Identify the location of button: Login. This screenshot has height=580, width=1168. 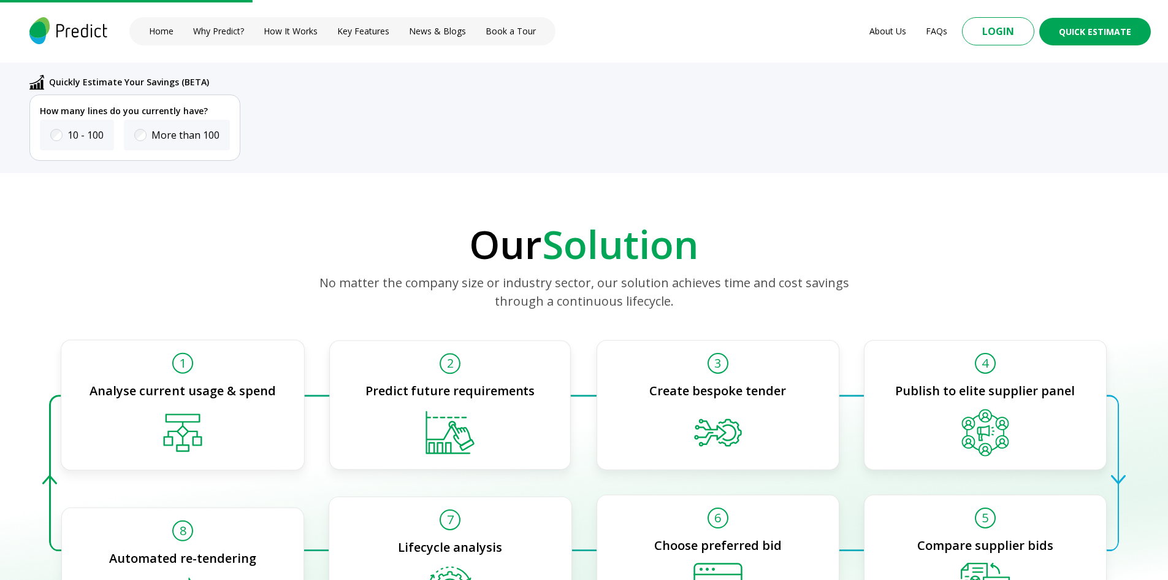
(999, 31).